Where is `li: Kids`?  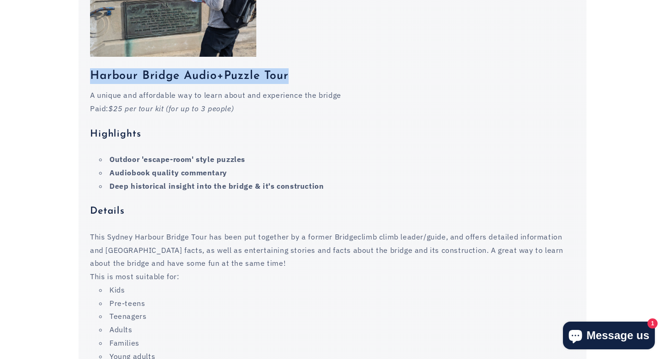 li: Kids is located at coordinates (337, 290).